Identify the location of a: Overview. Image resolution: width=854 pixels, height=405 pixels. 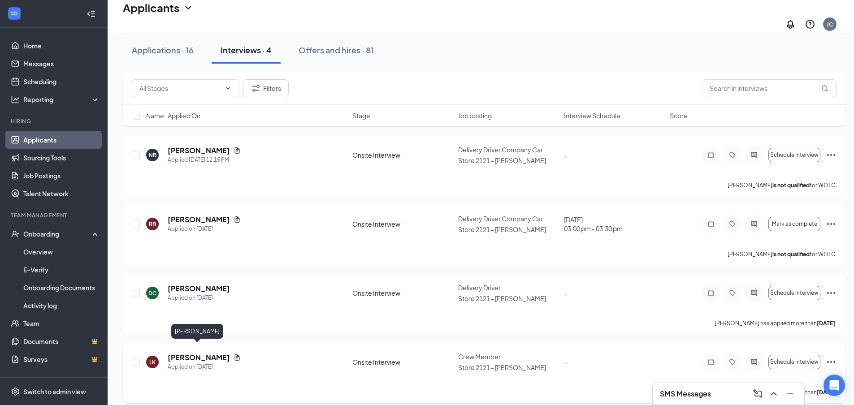
(61, 252).